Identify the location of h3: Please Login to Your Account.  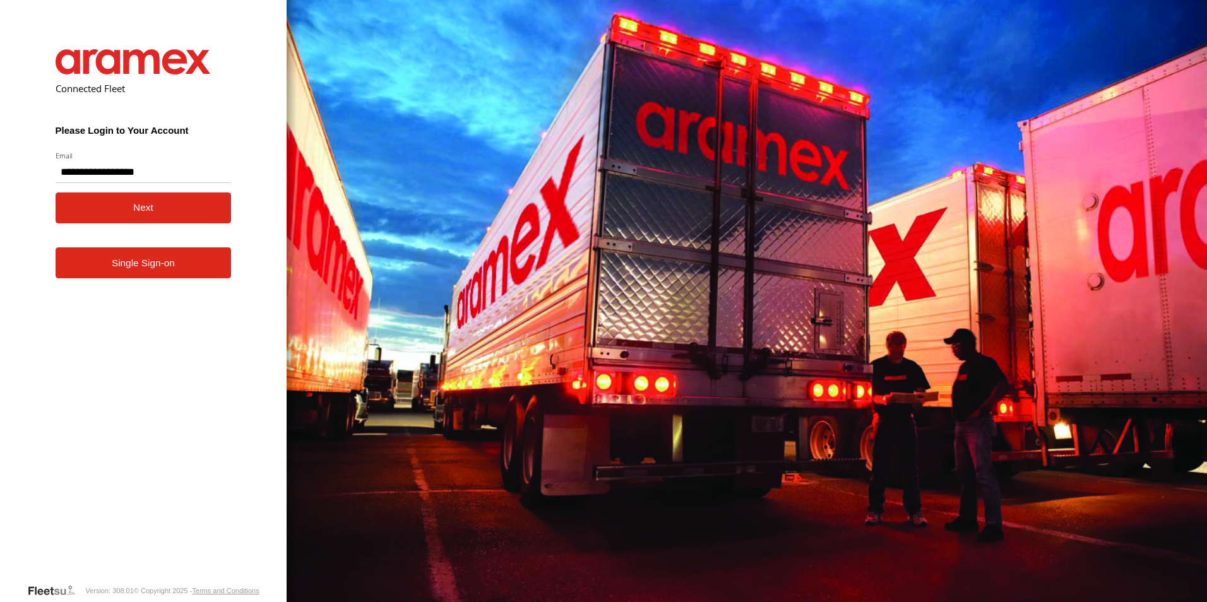
(143, 130).